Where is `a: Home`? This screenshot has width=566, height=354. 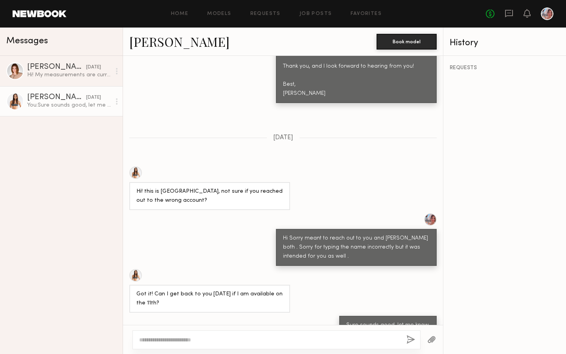 a: Home is located at coordinates (180, 14).